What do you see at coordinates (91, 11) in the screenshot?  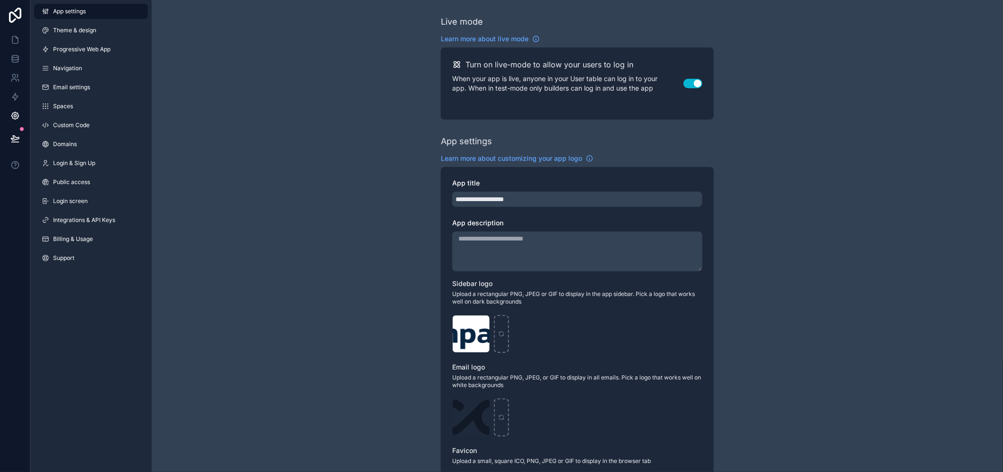 I see `a: App settings` at bounding box center [91, 11].